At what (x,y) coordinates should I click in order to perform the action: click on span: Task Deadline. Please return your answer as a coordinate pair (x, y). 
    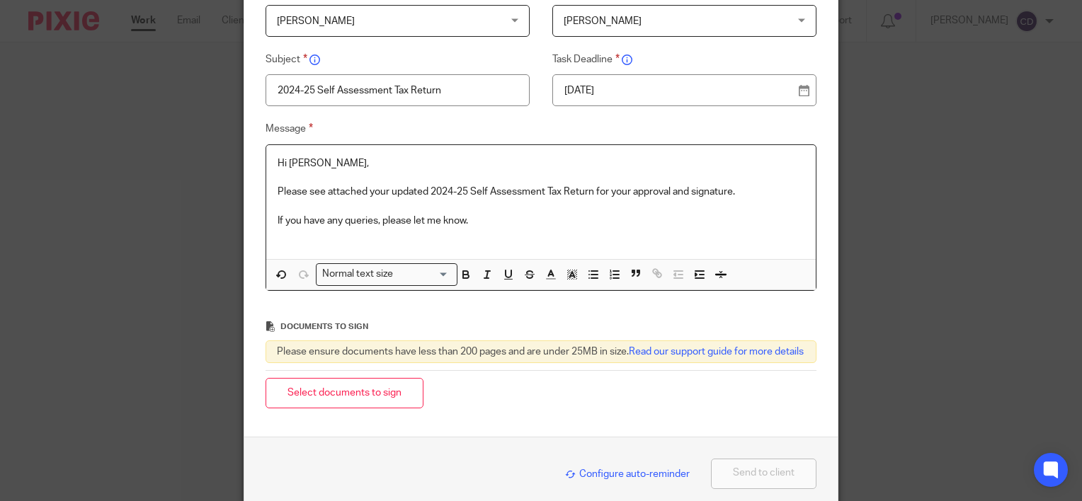
    Looking at the image, I should click on (586, 59).